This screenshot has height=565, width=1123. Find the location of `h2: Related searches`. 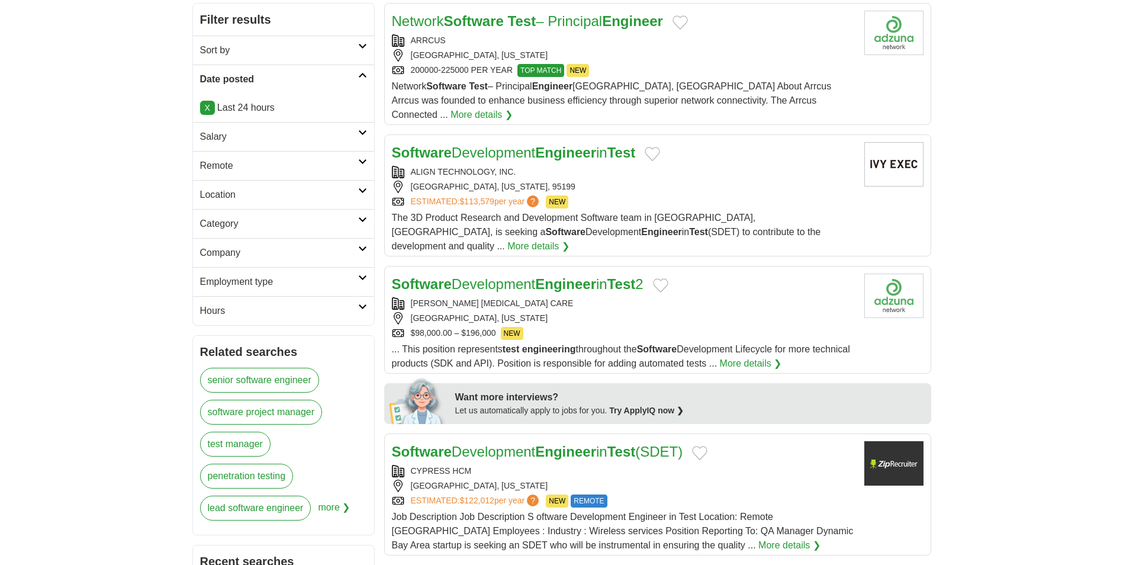

h2: Related searches is located at coordinates (283, 352).